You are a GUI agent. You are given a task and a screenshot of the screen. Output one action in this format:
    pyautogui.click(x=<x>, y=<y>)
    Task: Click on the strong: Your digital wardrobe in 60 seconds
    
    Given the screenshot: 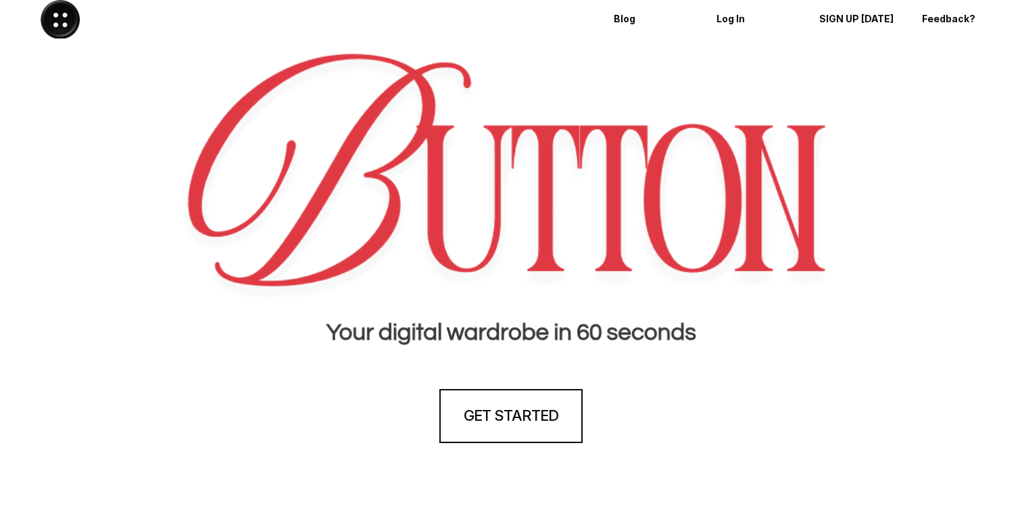 What is the action you would take?
    pyautogui.click(x=510, y=333)
    